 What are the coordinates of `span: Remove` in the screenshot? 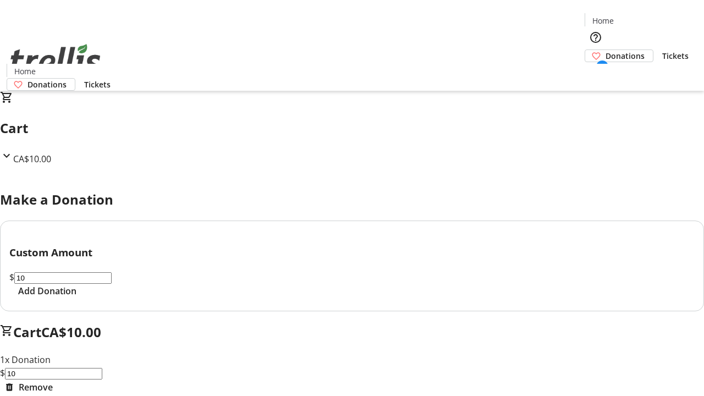 It's located at (36, 387).